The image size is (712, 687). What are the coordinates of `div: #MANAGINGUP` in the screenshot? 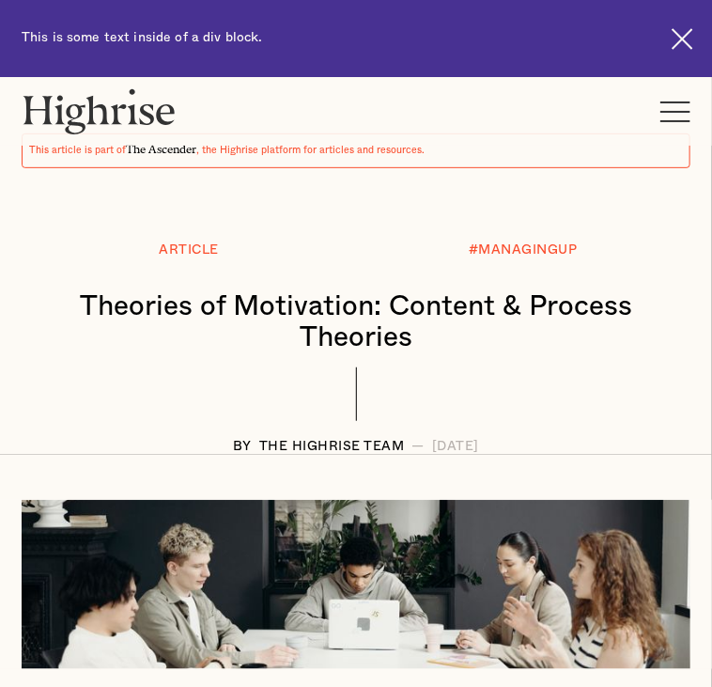 It's located at (523, 250).